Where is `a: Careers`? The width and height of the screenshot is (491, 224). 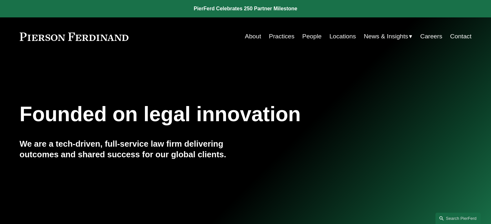 a: Careers is located at coordinates (431, 36).